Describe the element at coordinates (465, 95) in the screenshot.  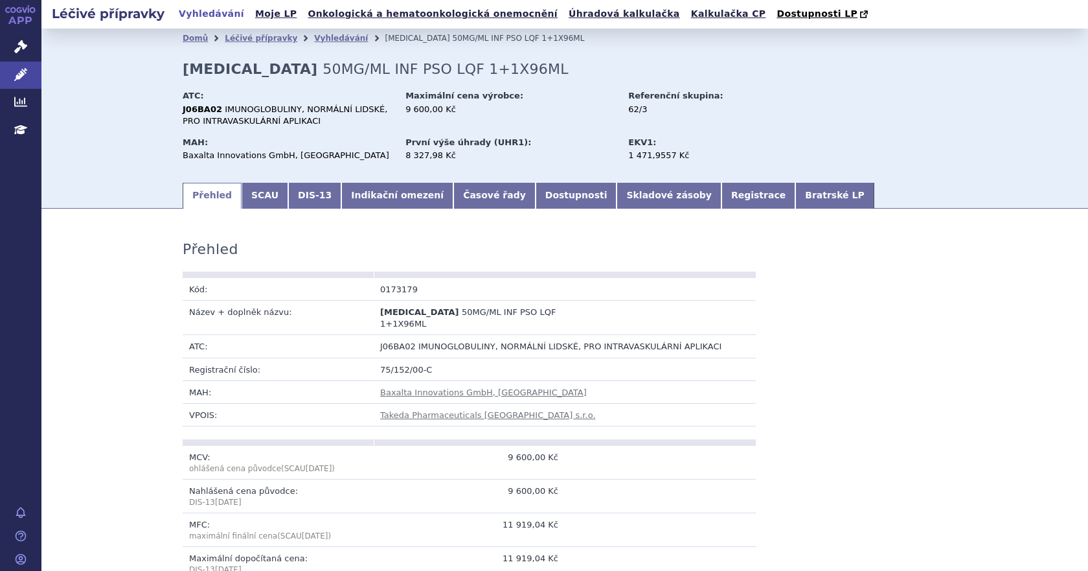
I see `strong: Maximální cena výrobce:` at that location.